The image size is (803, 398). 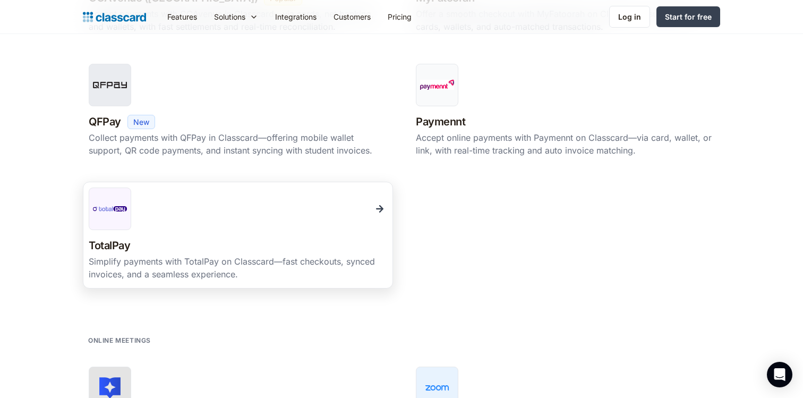 I want to click on h2: Online meetings, so click(x=119, y=340).